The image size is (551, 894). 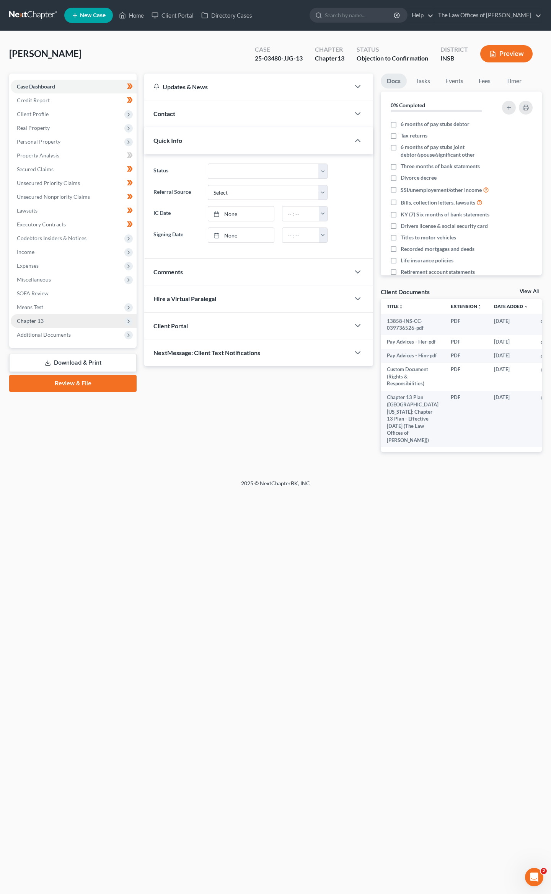 What do you see at coordinates (38, 155) in the screenshot?
I see `span: Property Analysis` at bounding box center [38, 155].